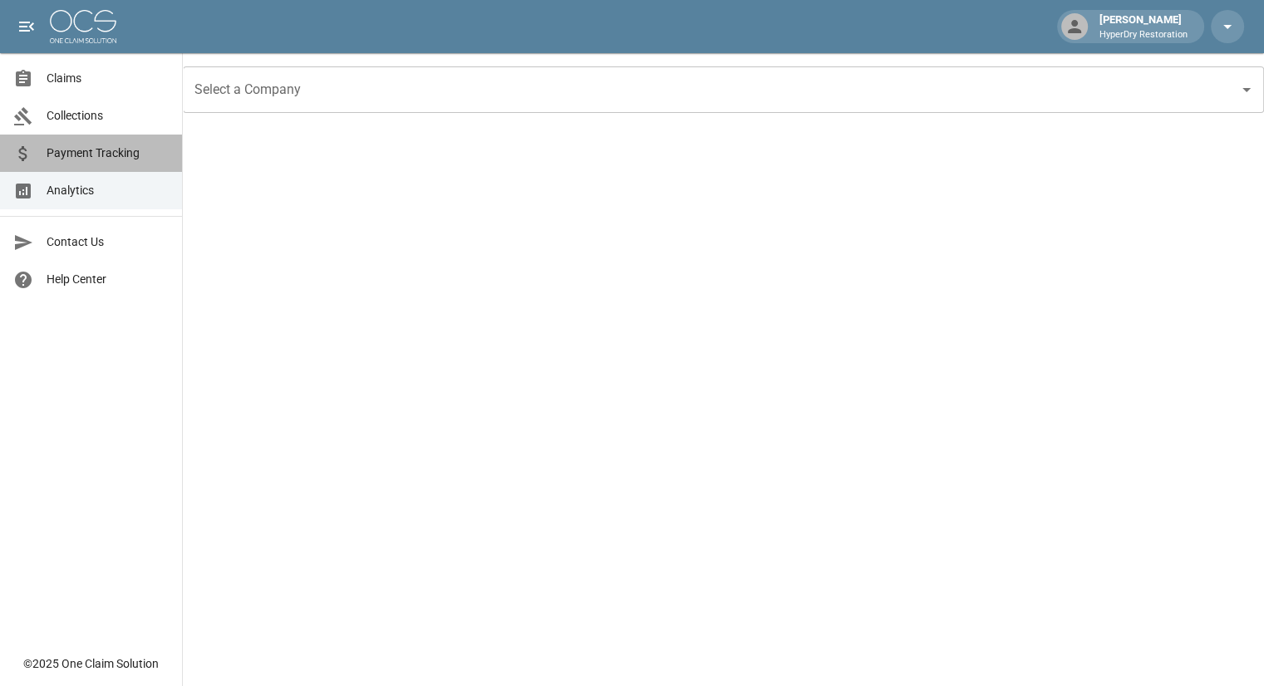 The width and height of the screenshot is (1264, 686). I want to click on div: © 2025 One Claim Solution, so click(91, 664).